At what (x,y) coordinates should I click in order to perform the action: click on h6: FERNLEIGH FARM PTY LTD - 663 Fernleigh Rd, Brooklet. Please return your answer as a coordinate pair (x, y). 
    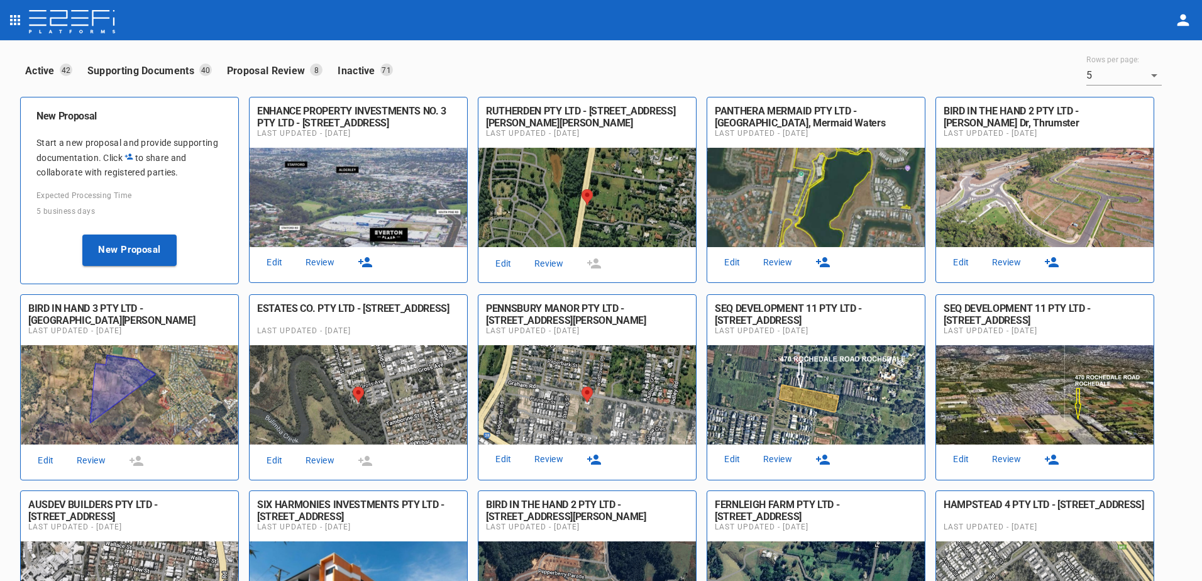
    Looking at the image, I should click on (816, 510).